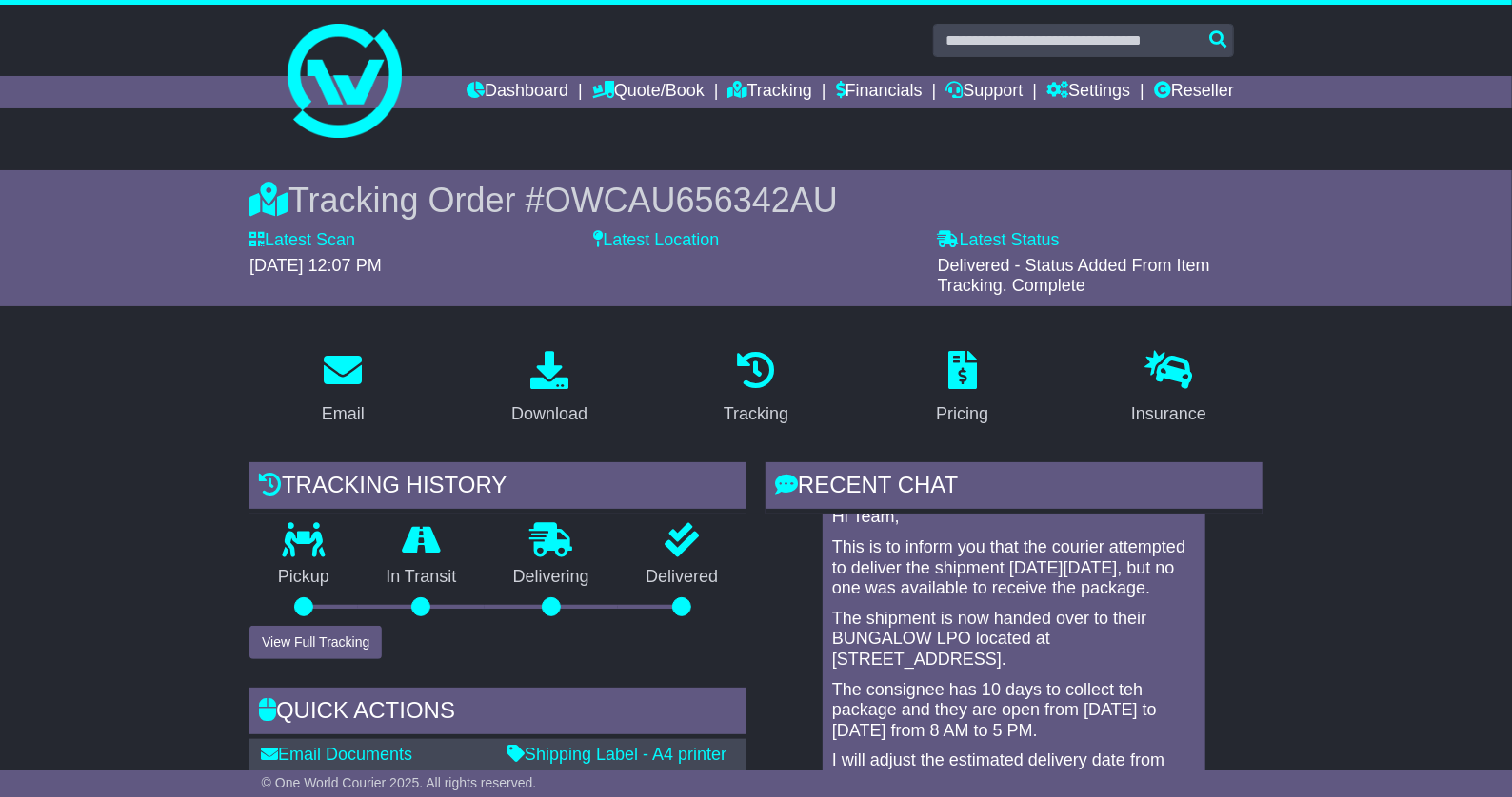 Image resolution: width=1512 pixels, height=797 pixels. I want to click on a: Shipping Label - A4 printer, so click(617, 755).